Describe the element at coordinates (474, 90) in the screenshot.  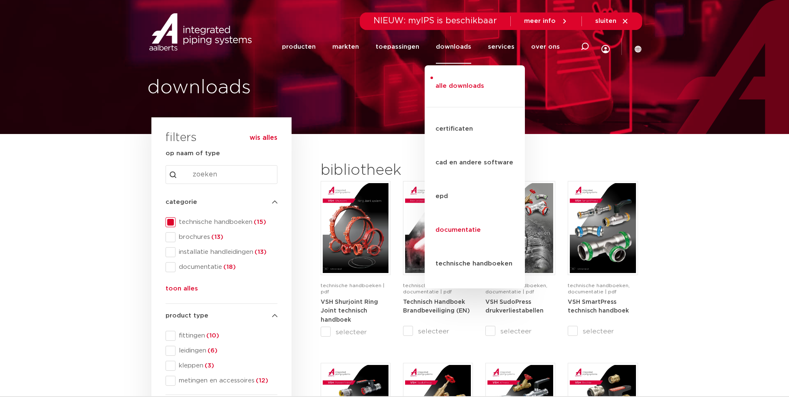
I see `a: alle downloads` at that location.